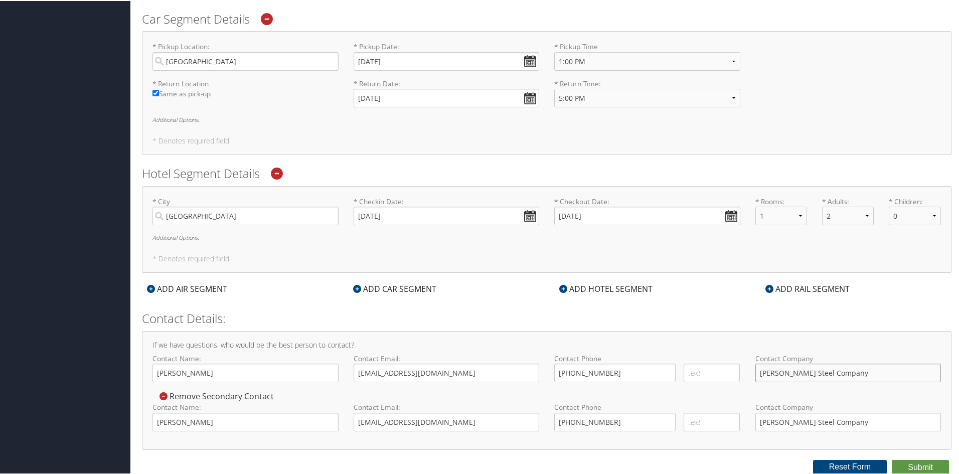 This screenshot has height=474, width=959. Describe the element at coordinates (848, 201) in the screenshot. I see `label: * Adults:` at that location.